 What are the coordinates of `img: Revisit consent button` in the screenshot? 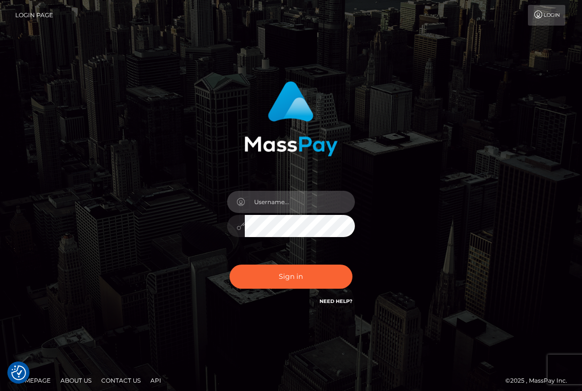 It's located at (19, 373).